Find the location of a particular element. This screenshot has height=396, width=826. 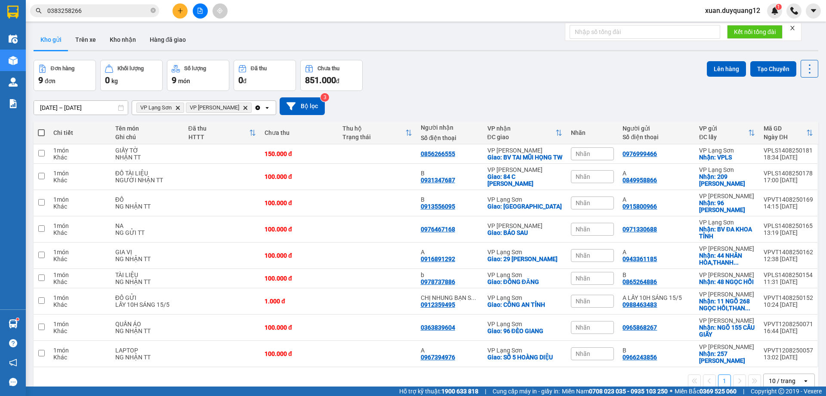

div: Giao: CÔNG AN TỈNH is located at coordinates (525, 304).